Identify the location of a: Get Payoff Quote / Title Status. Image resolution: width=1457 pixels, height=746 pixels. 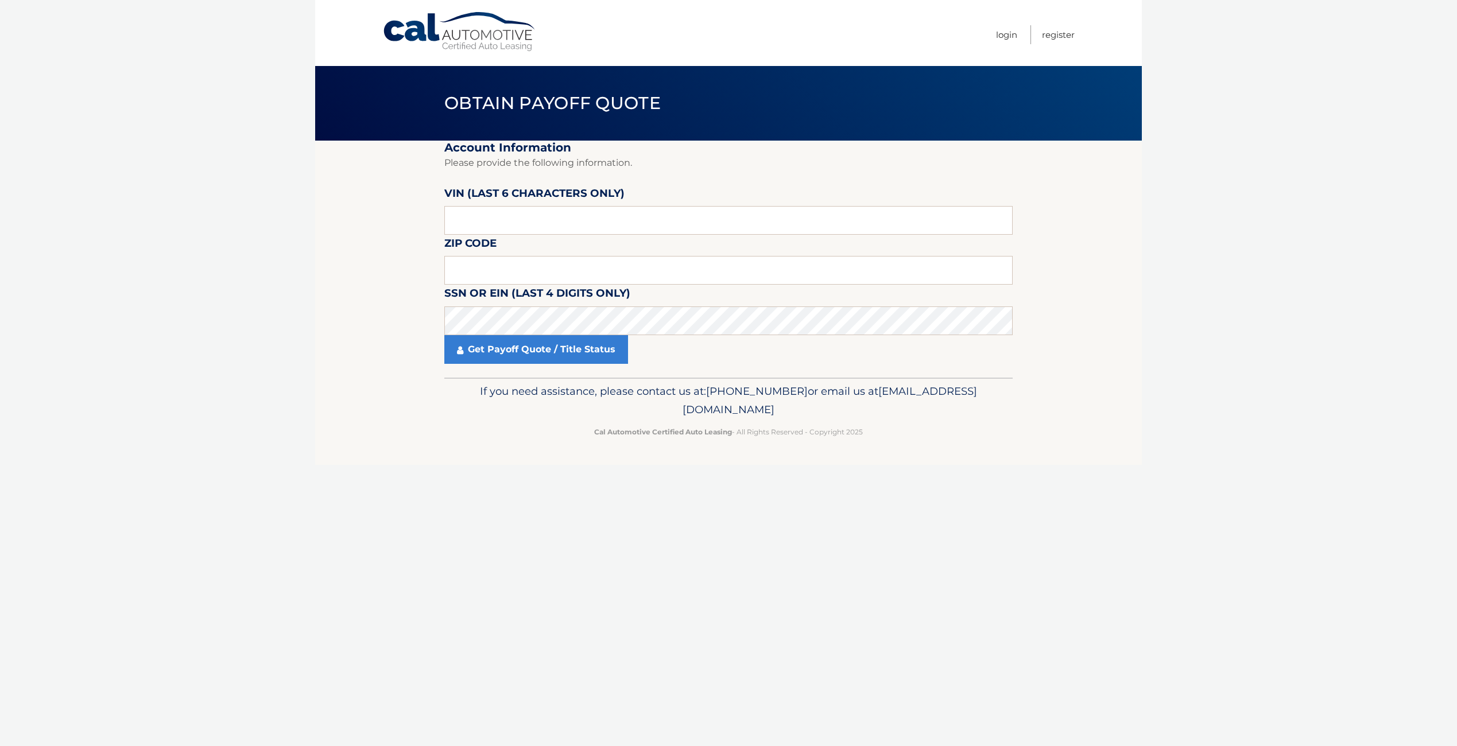
(536, 350).